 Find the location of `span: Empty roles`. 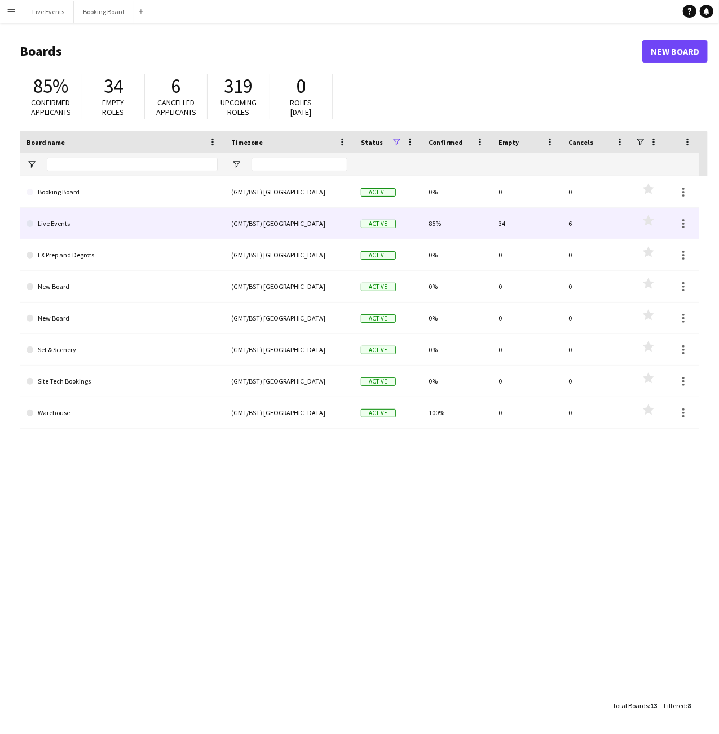

span: Empty roles is located at coordinates (113, 107).